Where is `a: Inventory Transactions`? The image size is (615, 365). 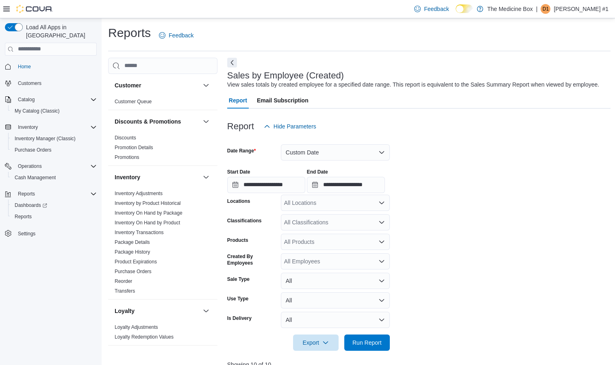
a: Inventory Transactions is located at coordinates (139, 232).